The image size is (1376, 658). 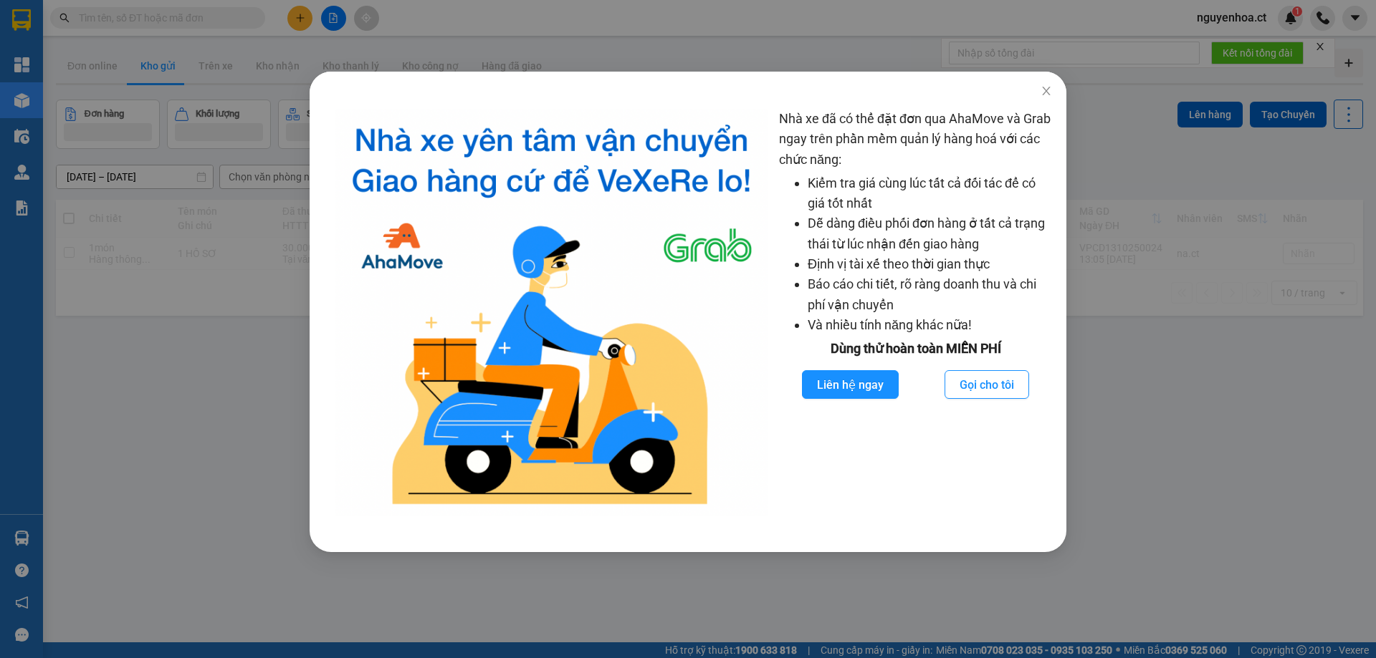 What do you see at coordinates (1046, 92) in the screenshot?
I see `button: Close` at bounding box center [1046, 92].